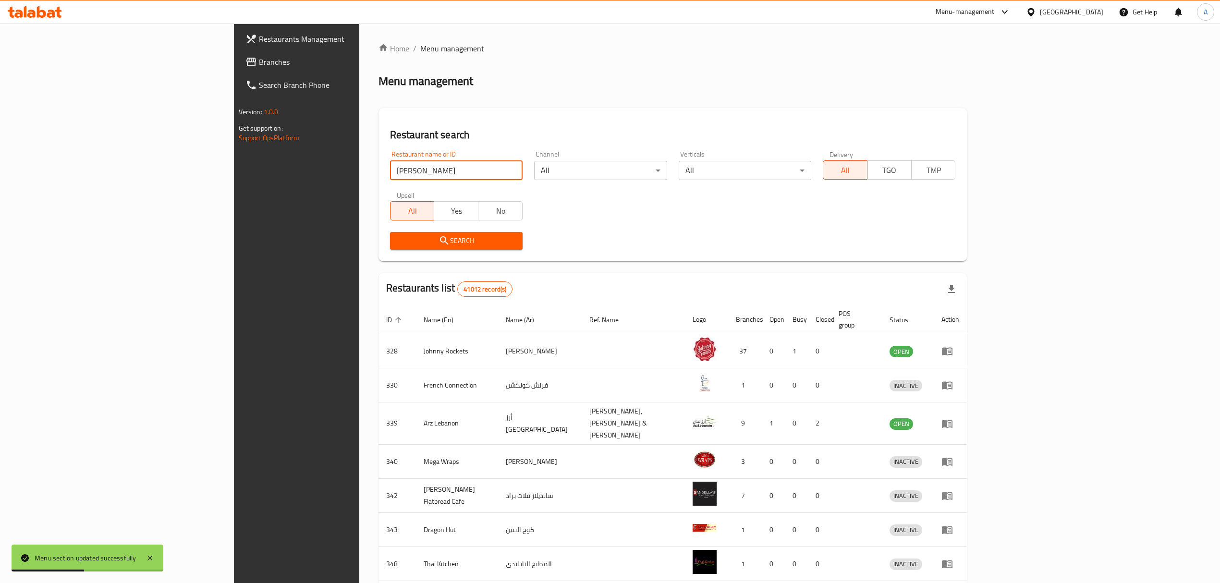  What do you see at coordinates (950, 319) in the screenshot?
I see `th: Action` at bounding box center [950, 319].